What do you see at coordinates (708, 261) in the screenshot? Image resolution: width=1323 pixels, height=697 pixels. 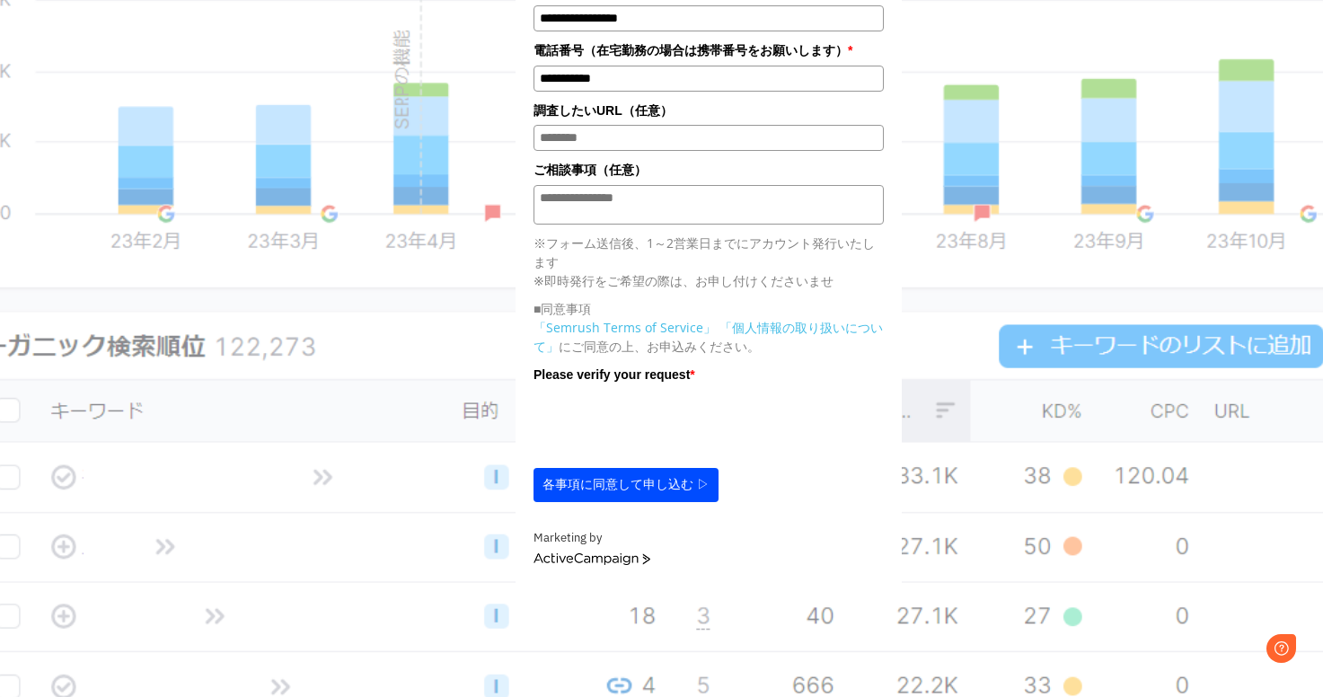 I see `p: ※フォーム送信後、1～2営業日までにアカウント発行いたします ※即時発行をご希望の際は、お申し付けくださいませ` at bounding box center [708, 261].